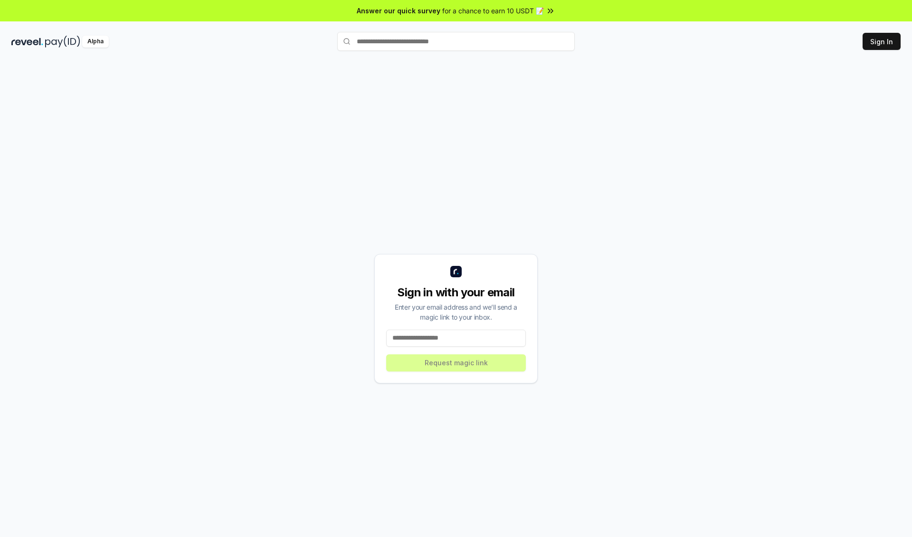  Describe the element at coordinates (456, 292) in the screenshot. I see `div: Sign in with your email` at that location.